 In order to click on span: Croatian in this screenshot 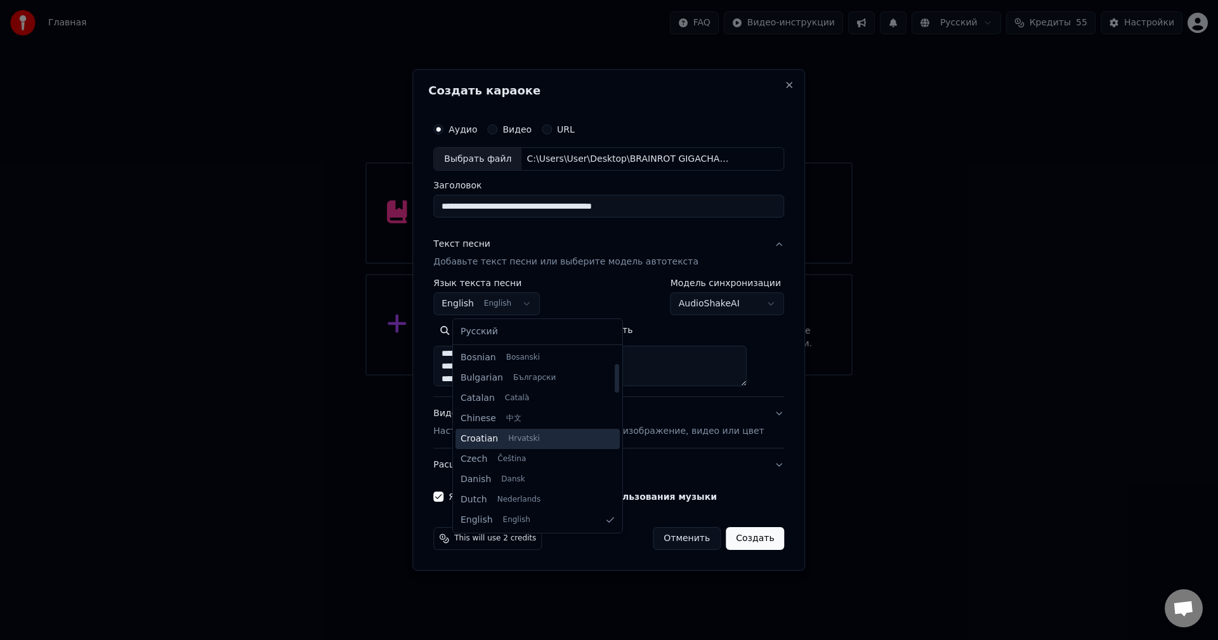, I will do `click(479, 439)`.